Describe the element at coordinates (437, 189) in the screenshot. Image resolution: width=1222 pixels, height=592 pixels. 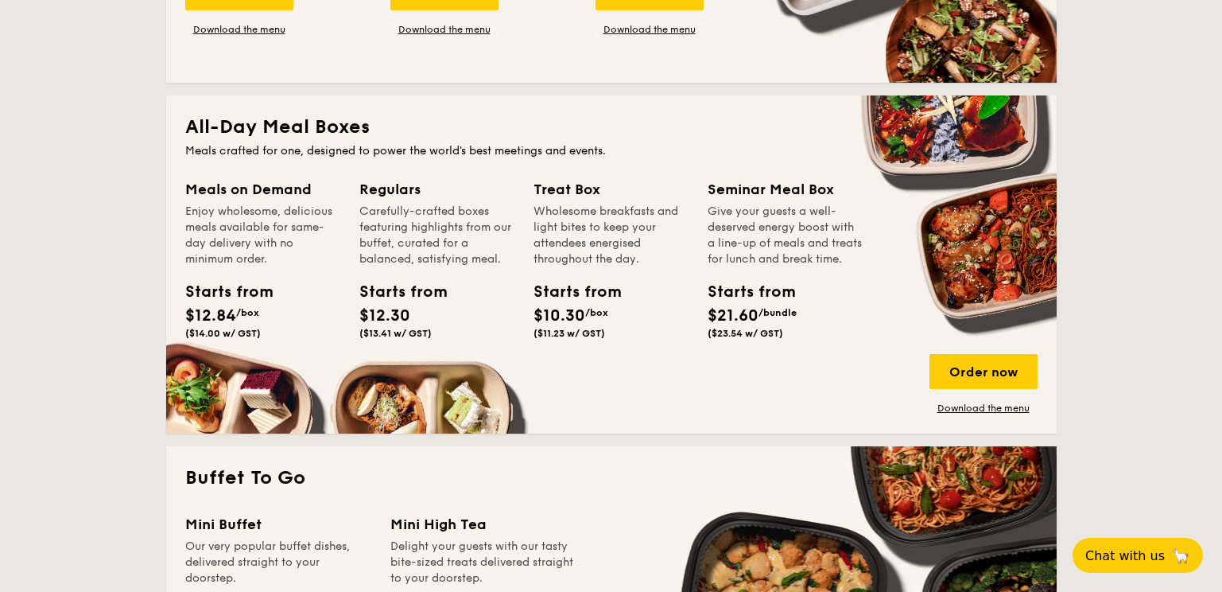
I see `div: Regulars` at that location.